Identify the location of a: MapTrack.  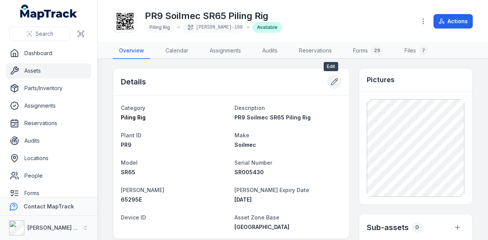
(49, 12).